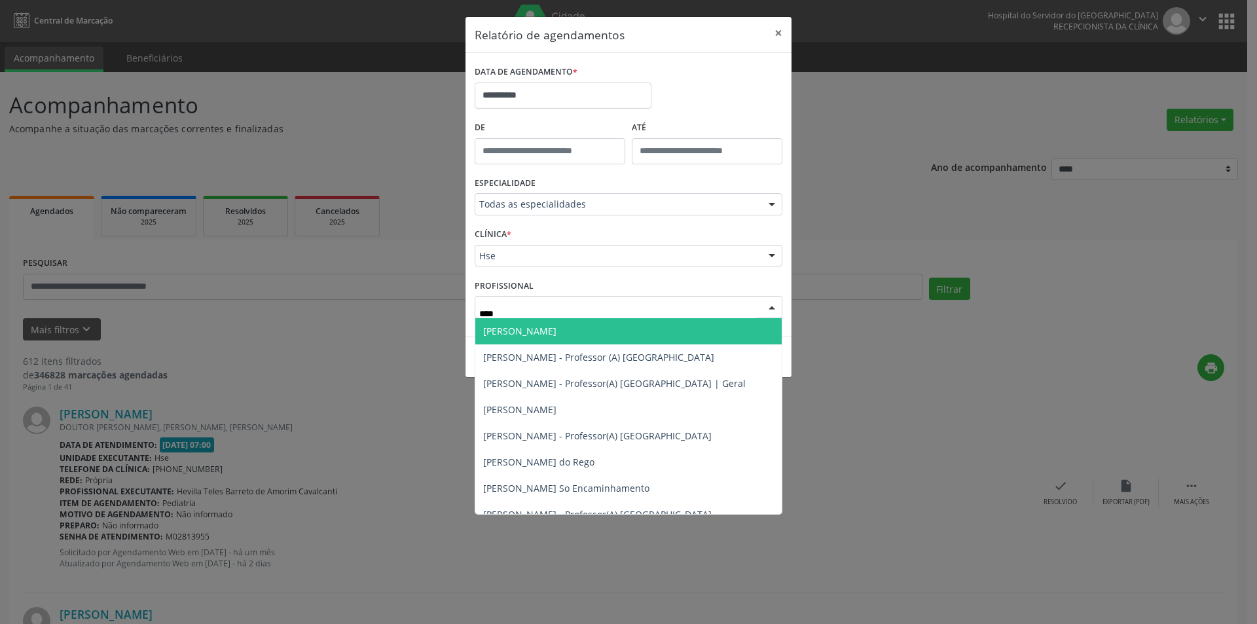  Describe the element at coordinates (550, 128) in the screenshot. I see `label: De` at that location.